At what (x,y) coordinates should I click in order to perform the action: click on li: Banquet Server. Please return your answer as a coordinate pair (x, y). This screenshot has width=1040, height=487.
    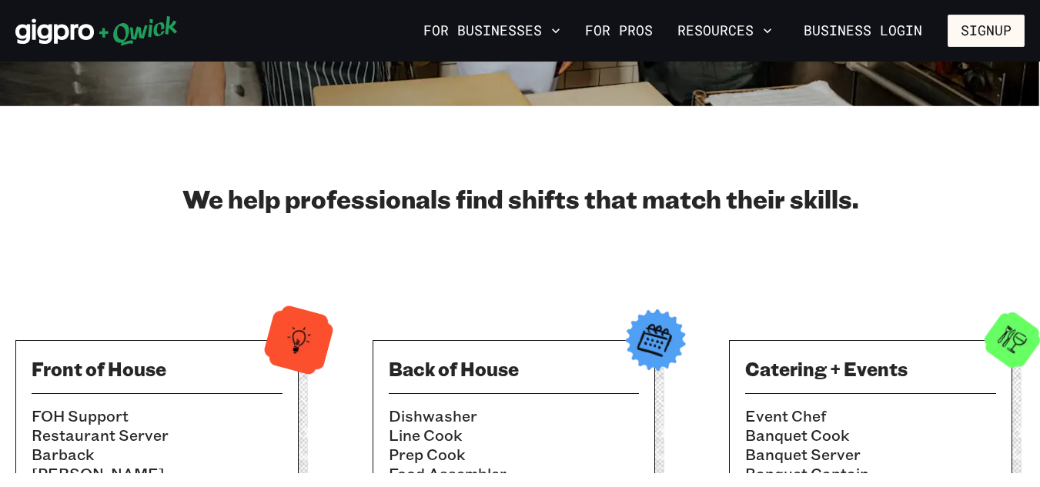
    Looking at the image, I should click on (871, 454).